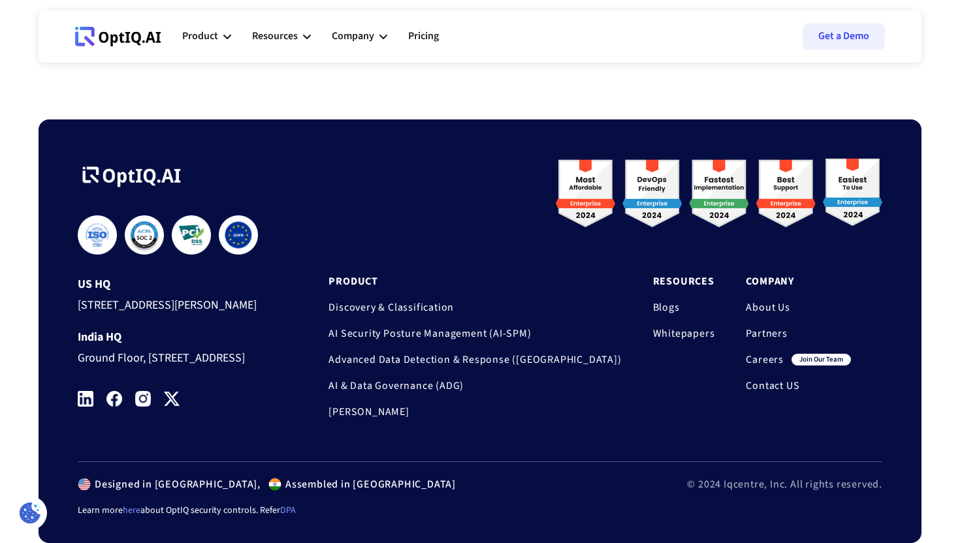 This screenshot has width=960, height=543. What do you see at coordinates (178, 285) in the screenshot?
I see `div: US HQ` at bounding box center [178, 285].